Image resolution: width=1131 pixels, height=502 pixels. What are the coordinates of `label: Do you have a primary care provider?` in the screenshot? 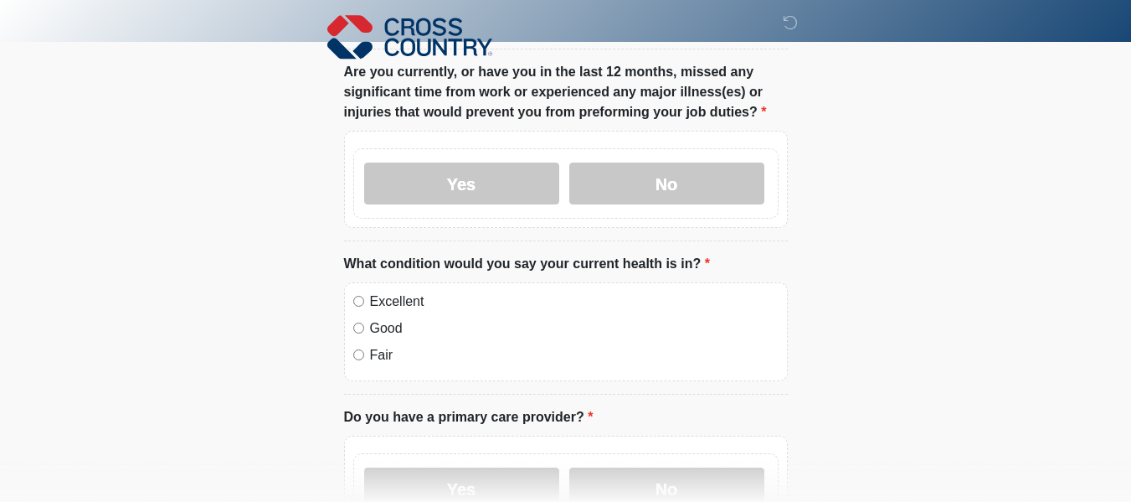 It's located at (469, 417).